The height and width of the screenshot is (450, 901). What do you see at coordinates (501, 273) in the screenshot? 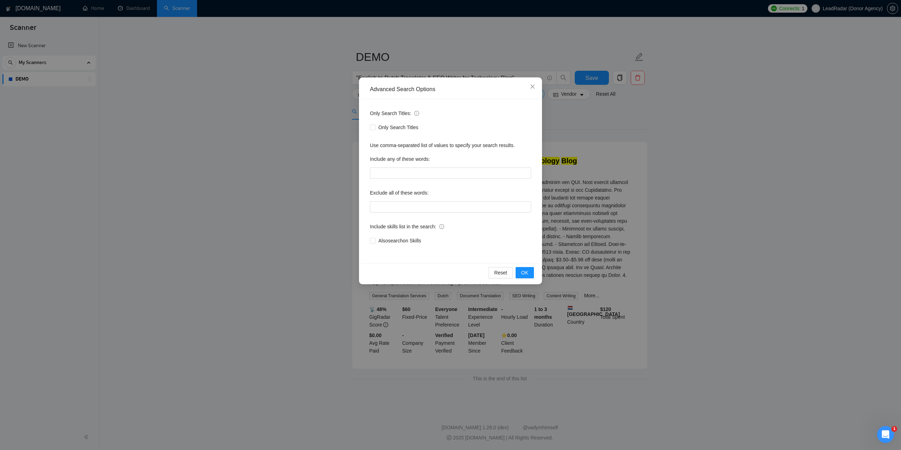
I see `span: Reset` at bounding box center [501, 273].